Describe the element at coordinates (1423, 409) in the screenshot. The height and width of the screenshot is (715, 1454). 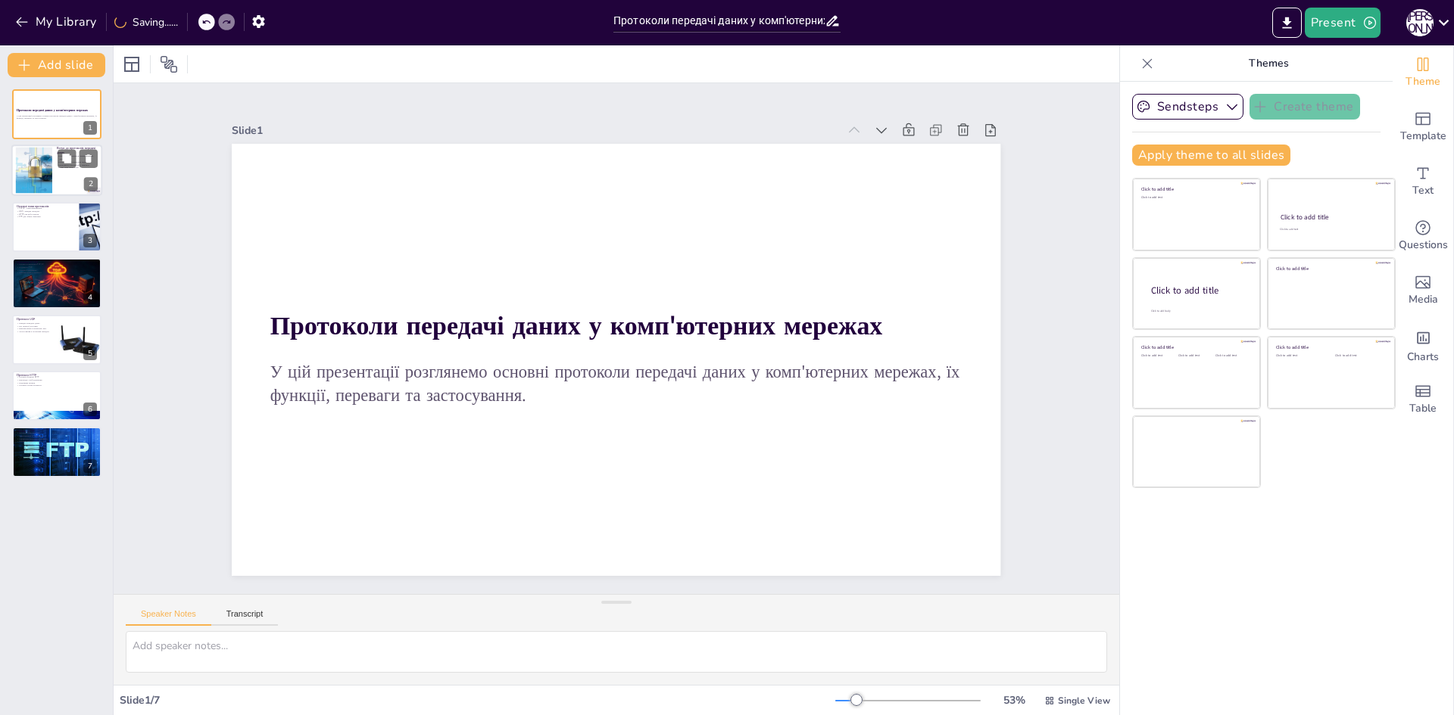
I see `span: Table` at that location.